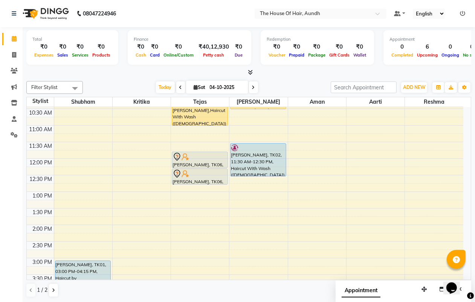 This screenshot has width=475, height=302. What do you see at coordinates (43, 279) in the screenshot?
I see `div: 3:30 PM` at bounding box center [43, 279].